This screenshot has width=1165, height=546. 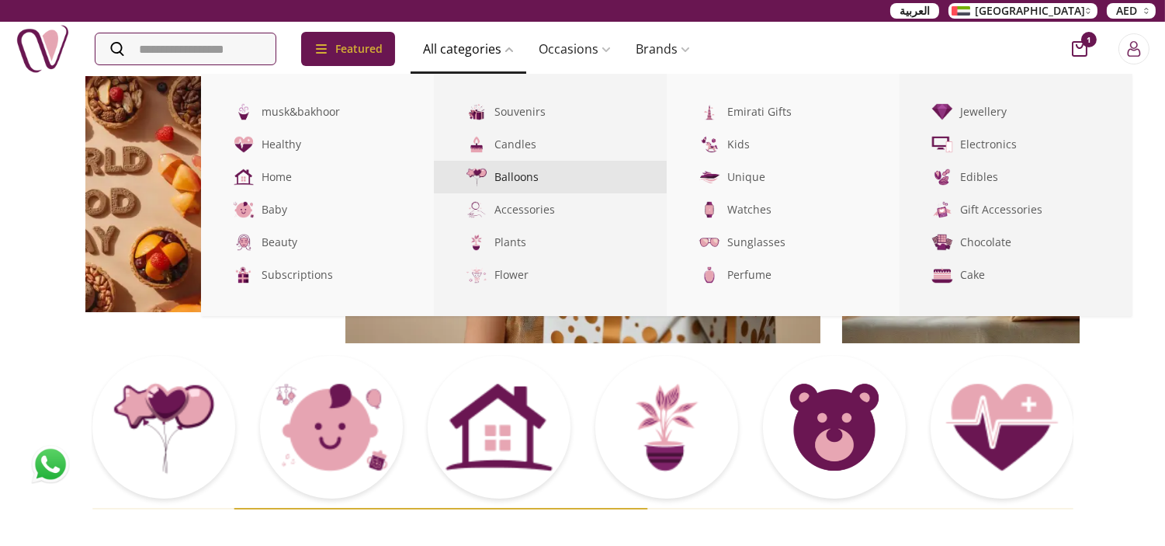 I want to click on a: Gift AccessoriesGift Accessories, so click(x=1016, y=210).